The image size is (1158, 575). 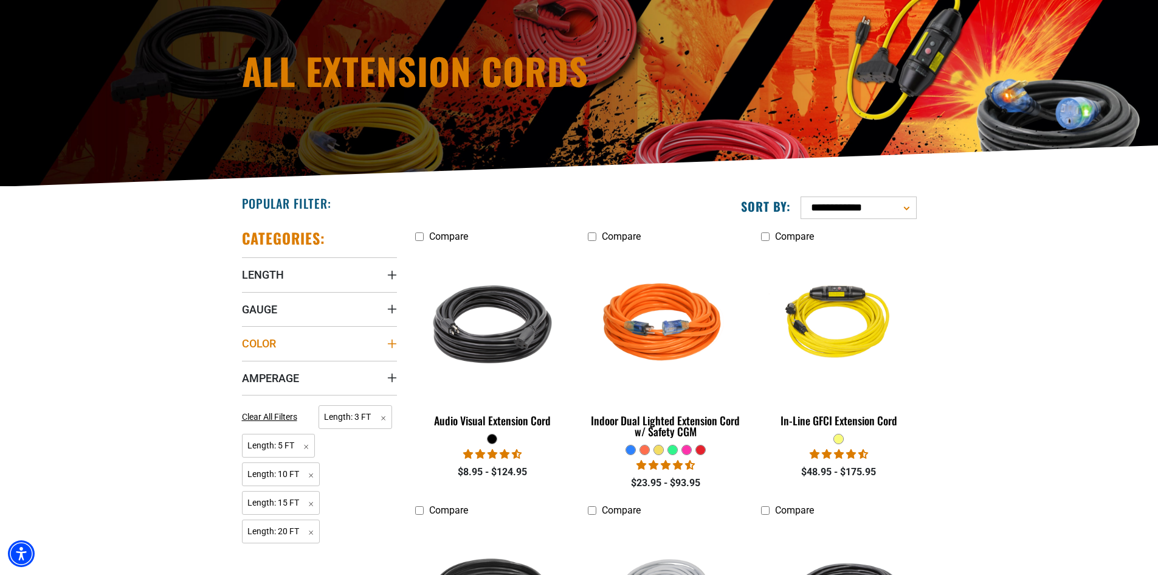 What do you see at coordinates (355, 417) in the screenshot?
I see `span: Length: 3 FT` at bounding box center [355, 417].